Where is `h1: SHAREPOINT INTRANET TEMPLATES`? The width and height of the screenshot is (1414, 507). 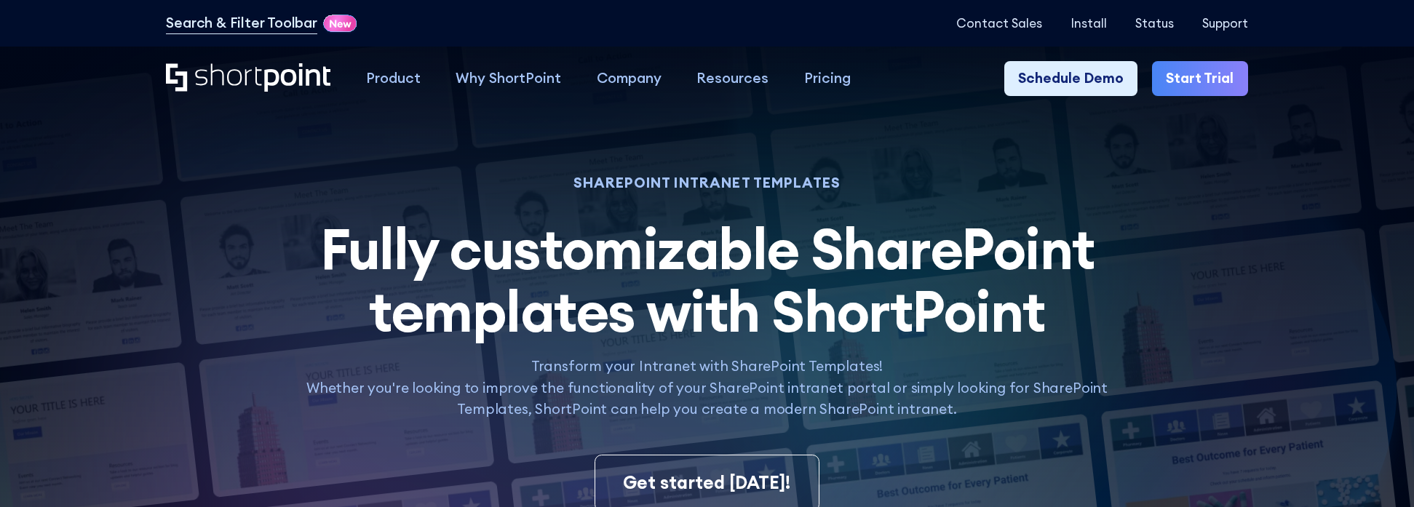
h1: SHAREPOINT INTRANET TEMPLATES is located at coordinates (707, 183).